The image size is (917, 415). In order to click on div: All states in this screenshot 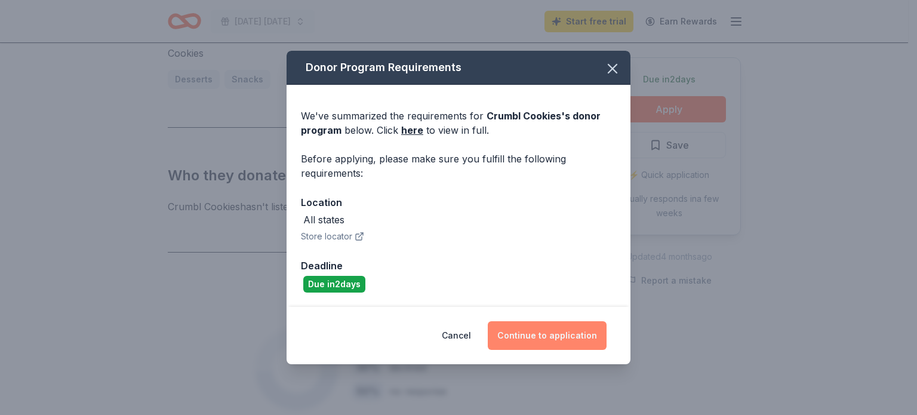, I will do `click(324, 220)`.